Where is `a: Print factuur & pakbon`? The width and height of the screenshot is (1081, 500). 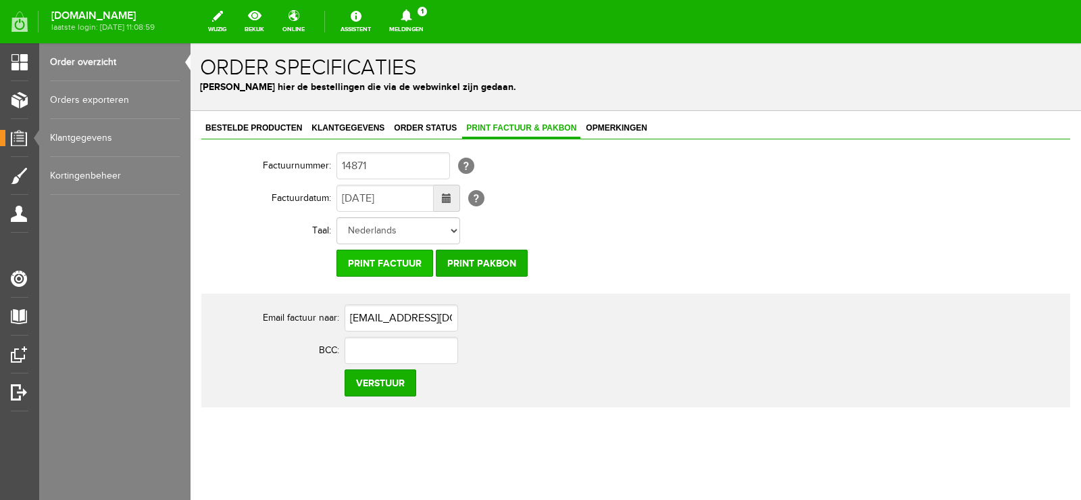
a: Print factuur & pakbon is located at coordinates (331, 85).